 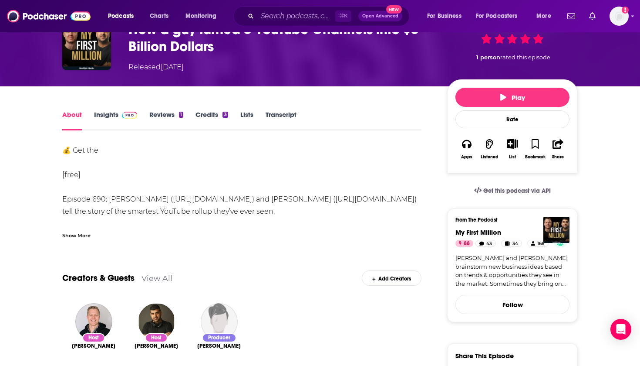 I want to click on div: Share, so click(x=558, y=157).